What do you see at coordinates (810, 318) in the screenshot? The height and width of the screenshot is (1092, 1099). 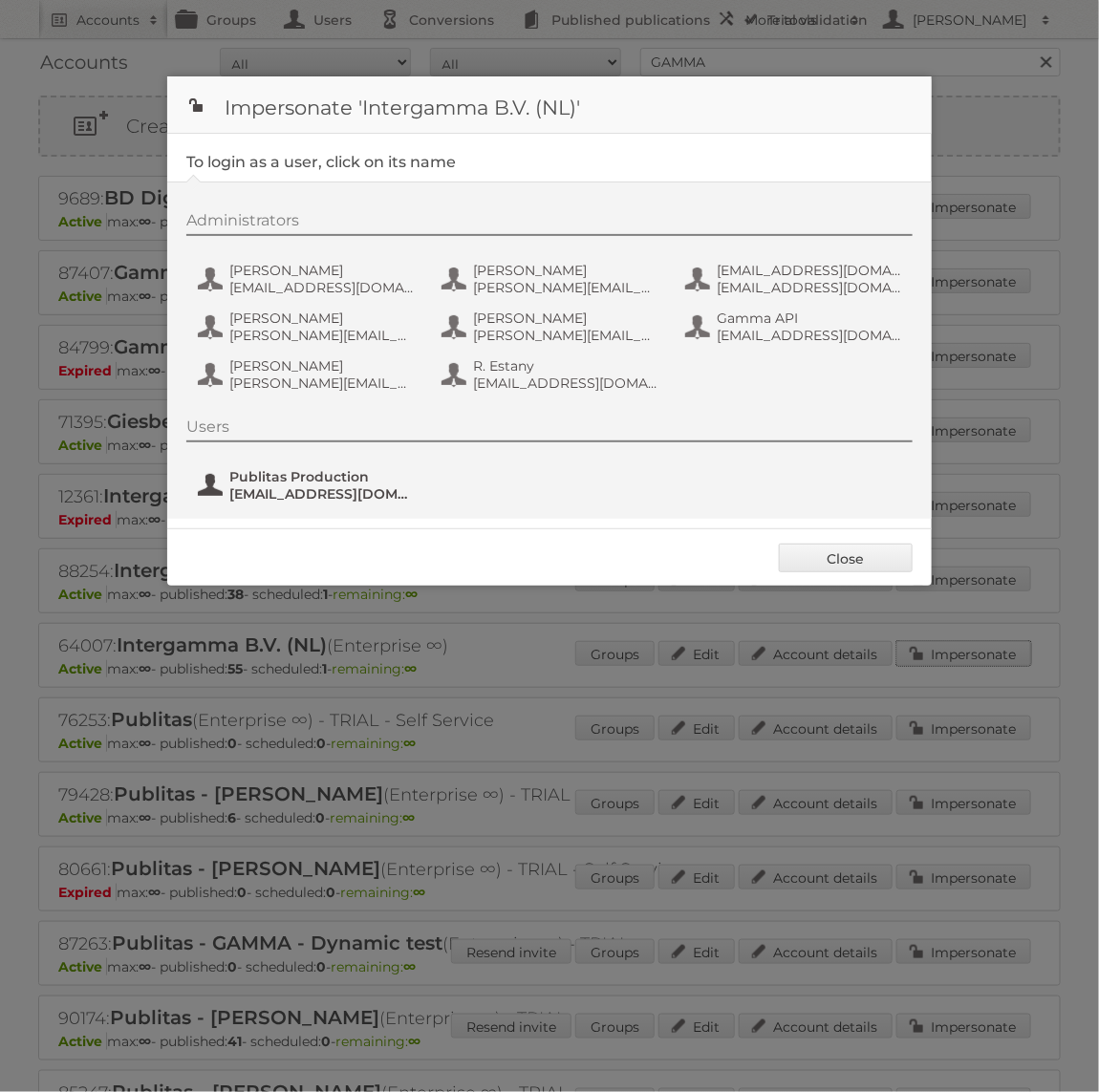 I see `span: Gamma API` at bounding box center [810, 318].